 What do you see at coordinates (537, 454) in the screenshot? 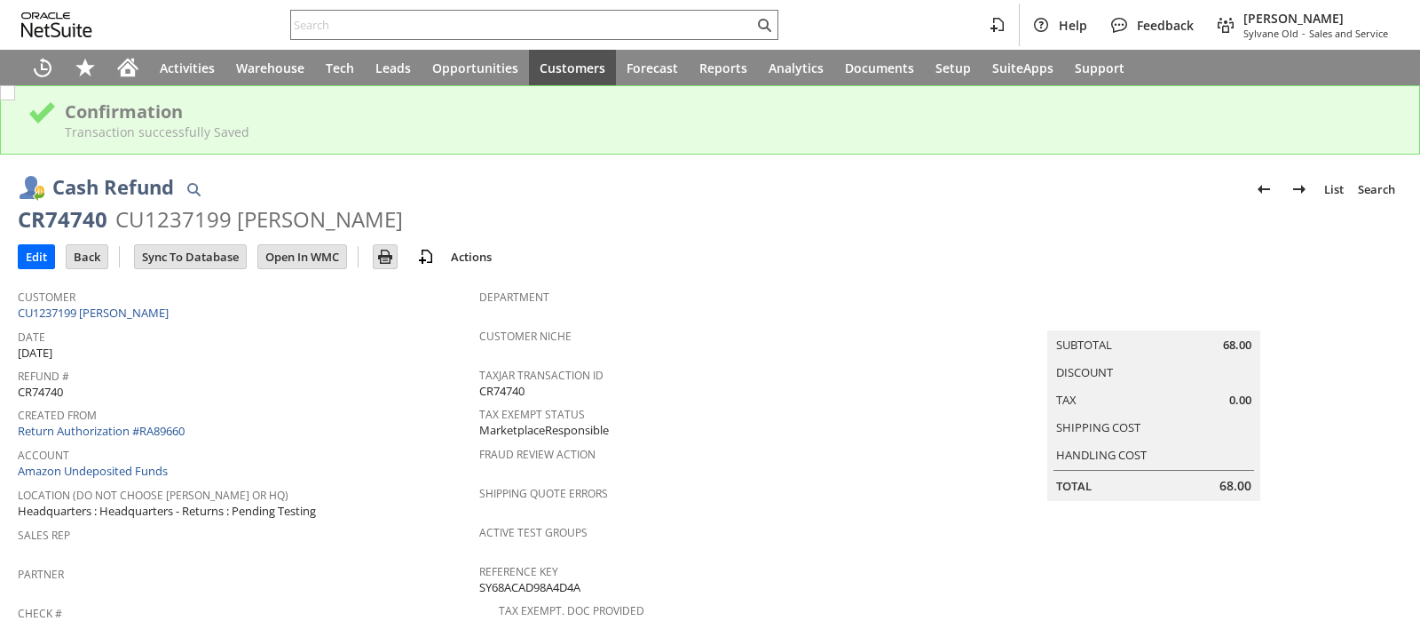
I see `a: Fraud Review Action` at bounding box center [537, 454].